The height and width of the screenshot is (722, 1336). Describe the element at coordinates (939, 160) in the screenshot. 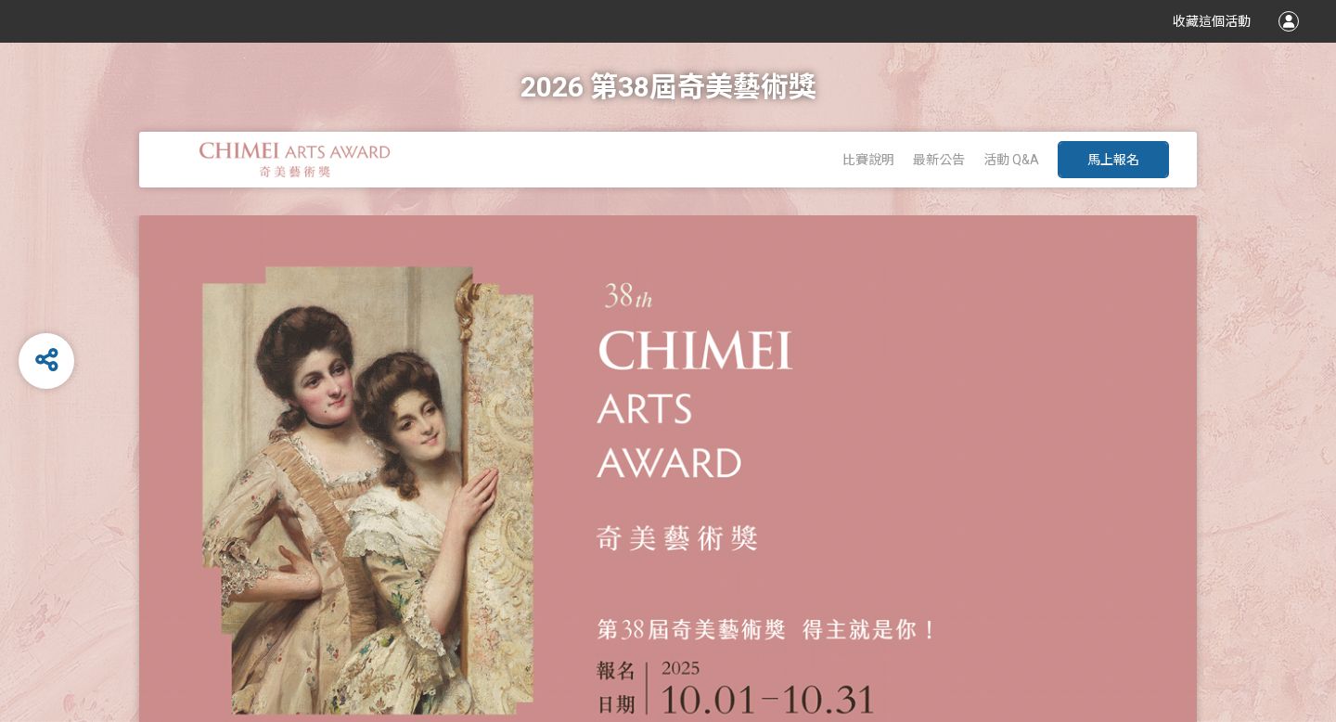

I see `span: 最新公告` at that location.